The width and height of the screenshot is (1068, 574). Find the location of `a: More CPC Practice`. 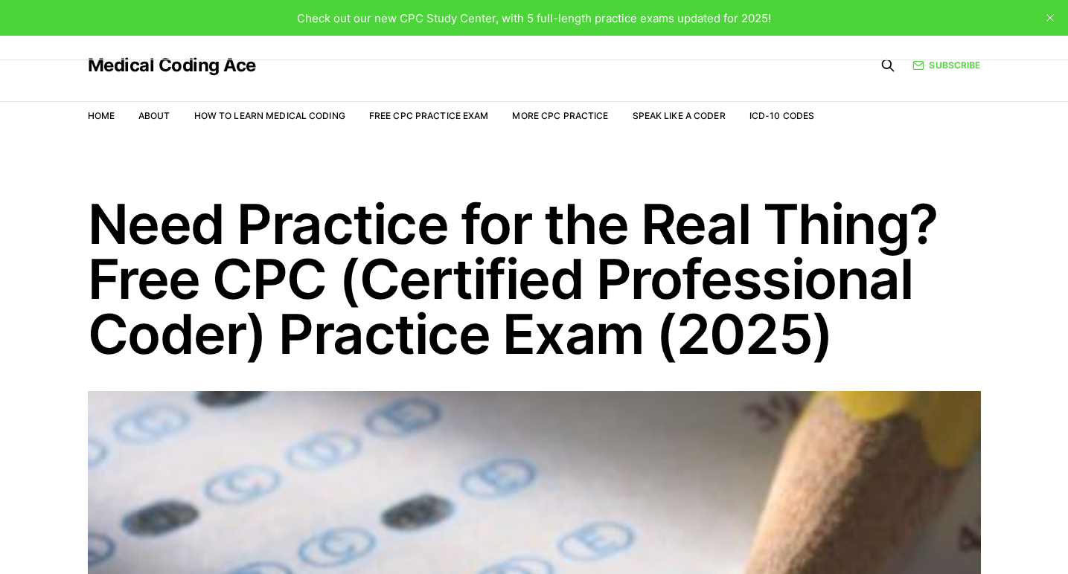

a: More CPC Practice is located at coordinates (559, 115).